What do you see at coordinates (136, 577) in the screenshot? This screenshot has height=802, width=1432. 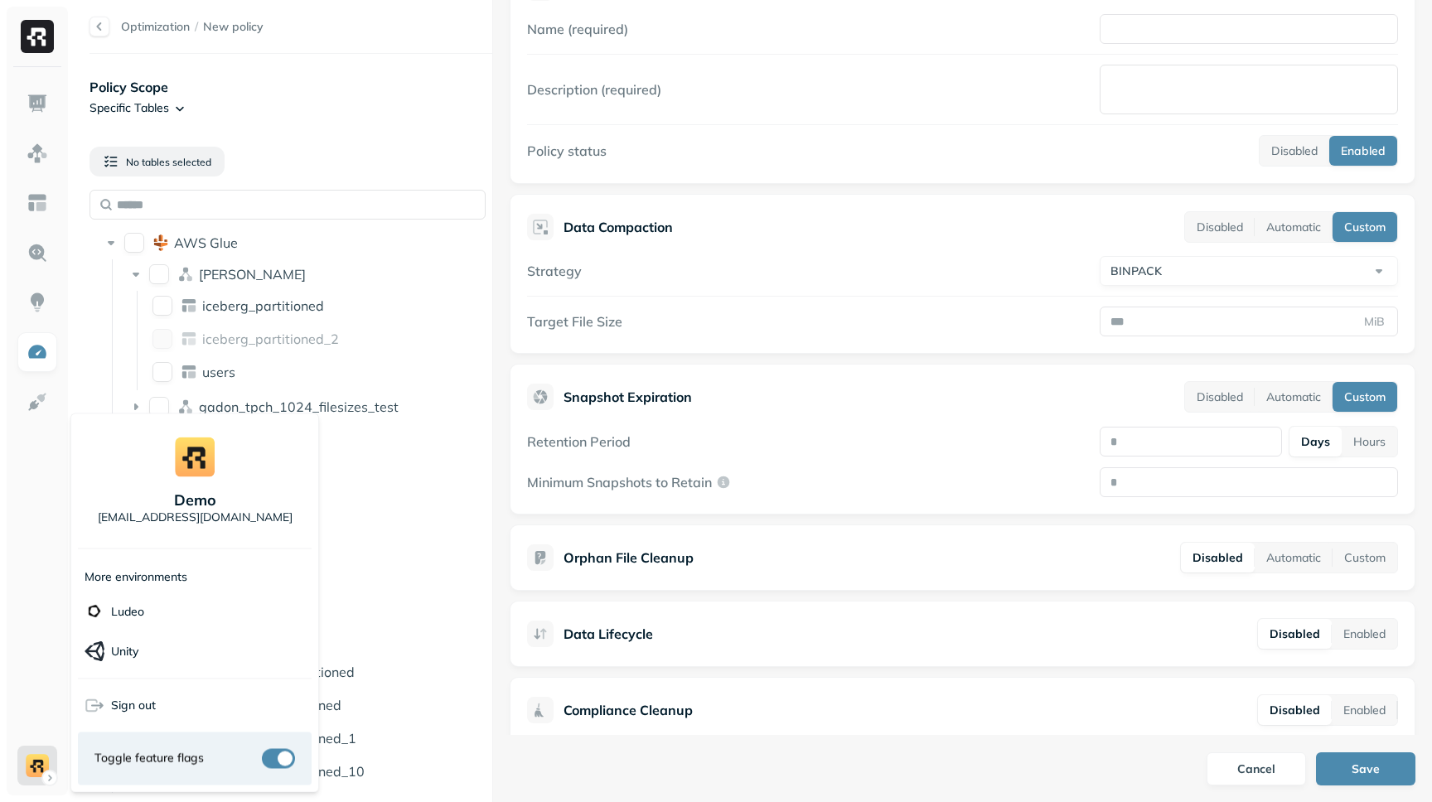 I see `p: More environments` at bounding box center [136, 577].